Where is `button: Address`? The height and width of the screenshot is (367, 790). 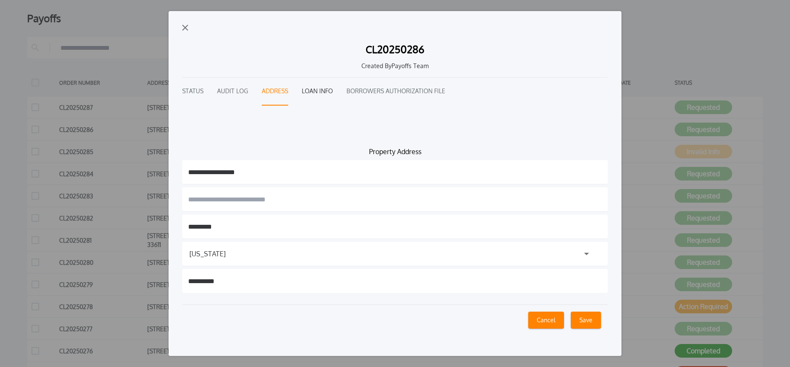 button: Address is located at coordinates (275, 91).